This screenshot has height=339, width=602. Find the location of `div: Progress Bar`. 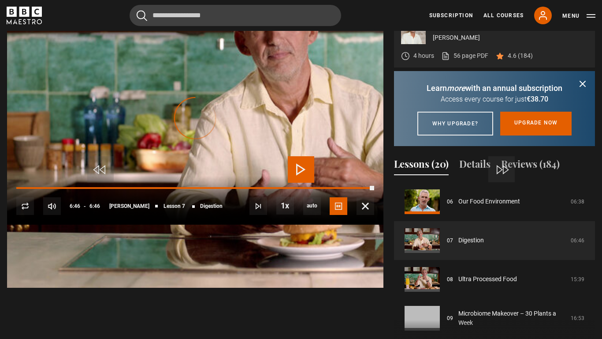

div: Progress Bar is located at coordinates (195, 188).